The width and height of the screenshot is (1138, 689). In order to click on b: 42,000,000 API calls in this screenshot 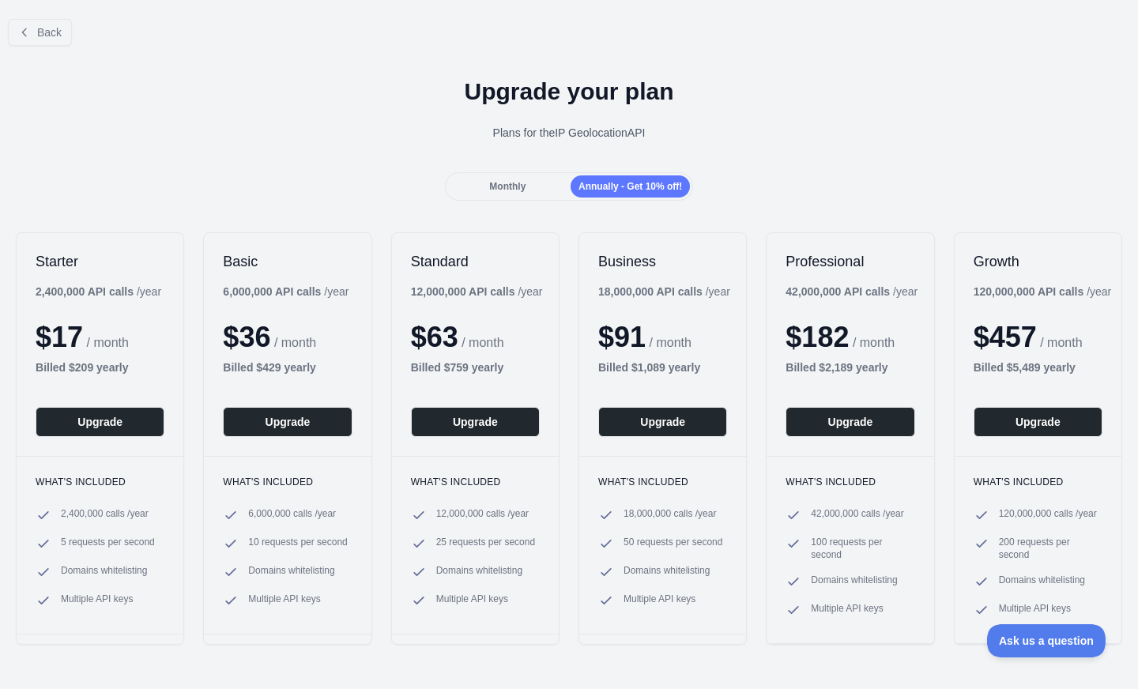, I will do `click(838, 292)`.